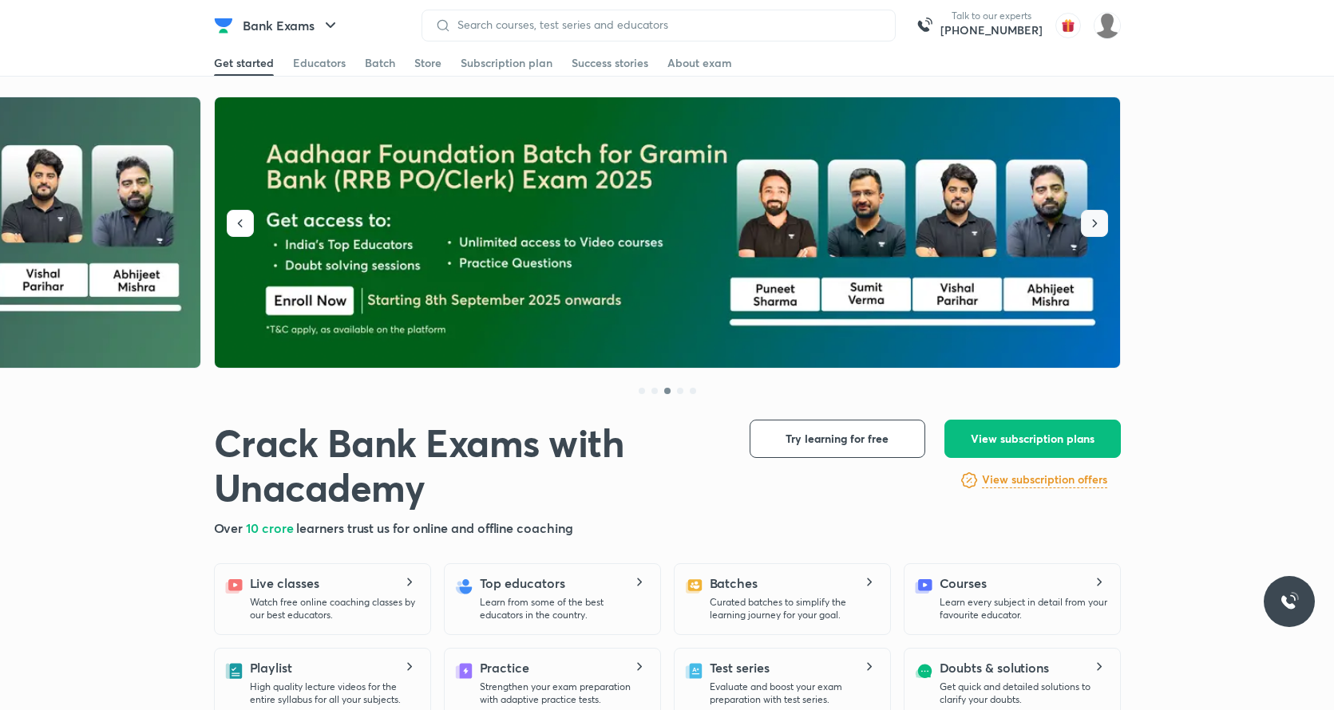  What do you see at coordinates (380, 63) in the screenshot?
I see `div: Batch` at bounding box center [380, 63].